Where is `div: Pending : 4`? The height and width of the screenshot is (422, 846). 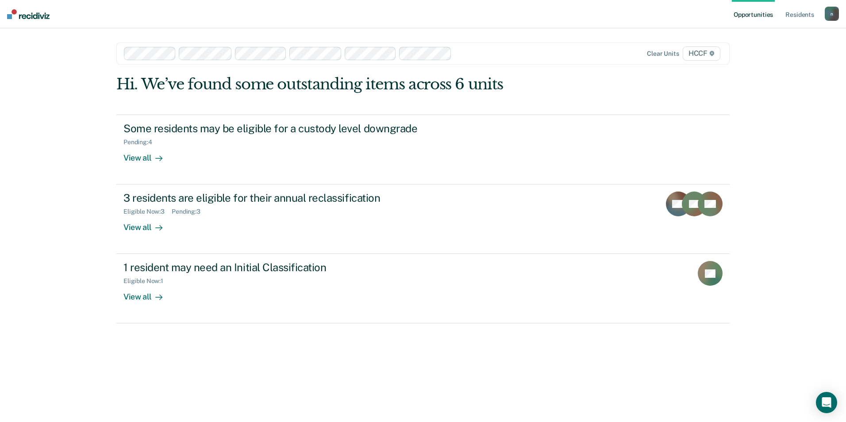
div: Pending : 4 is located at coordinates (141, 142).